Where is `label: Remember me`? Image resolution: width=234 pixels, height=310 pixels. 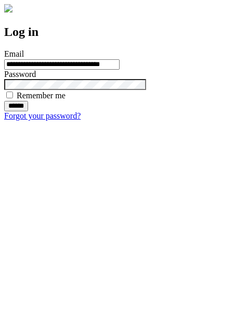 label: Remember me is located at coordinates (41, 95).